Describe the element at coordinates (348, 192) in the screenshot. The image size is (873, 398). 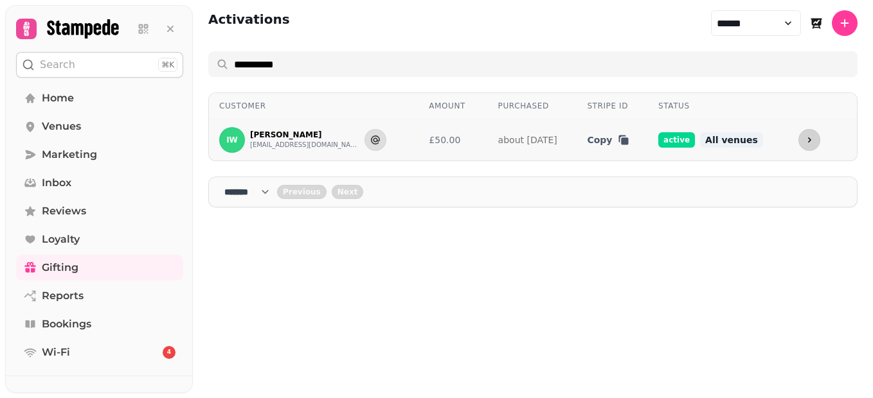
I see `button: next` at that location.